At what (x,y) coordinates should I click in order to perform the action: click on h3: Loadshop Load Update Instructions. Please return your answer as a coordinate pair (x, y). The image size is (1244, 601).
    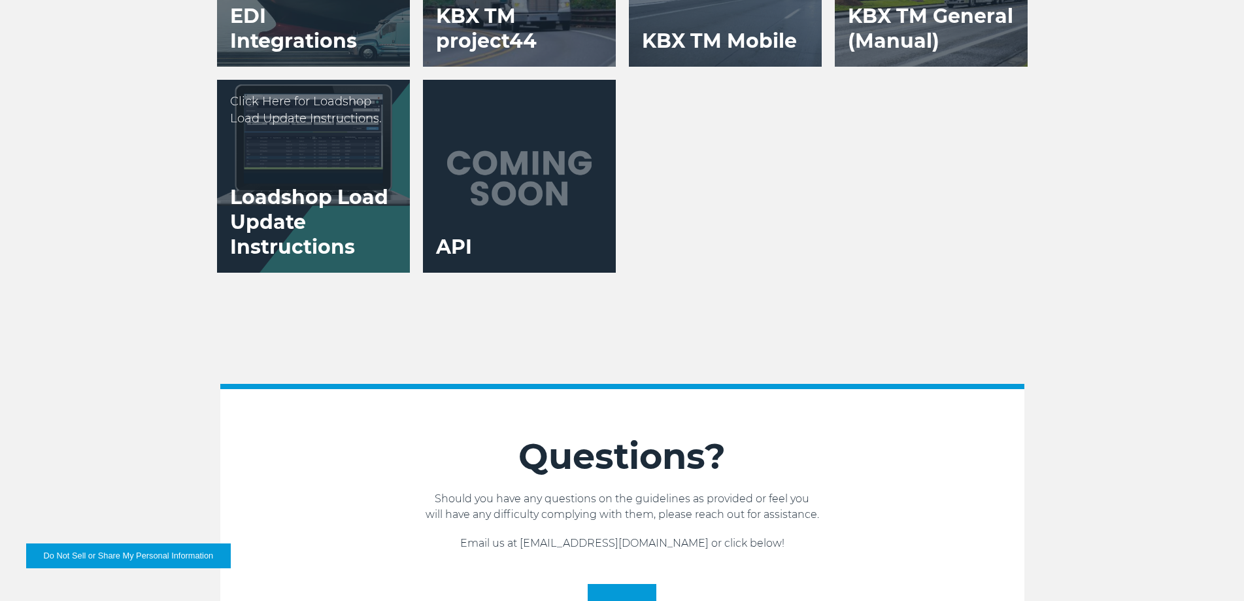
    Looking at the image, I should click on (313, 222).